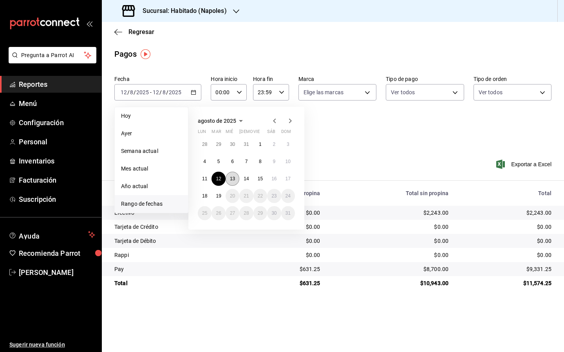 Image resolution: width=564 pixels, height=352 pixels. I want to click on button: 15 de agosto de 2025, so click(260, 179).